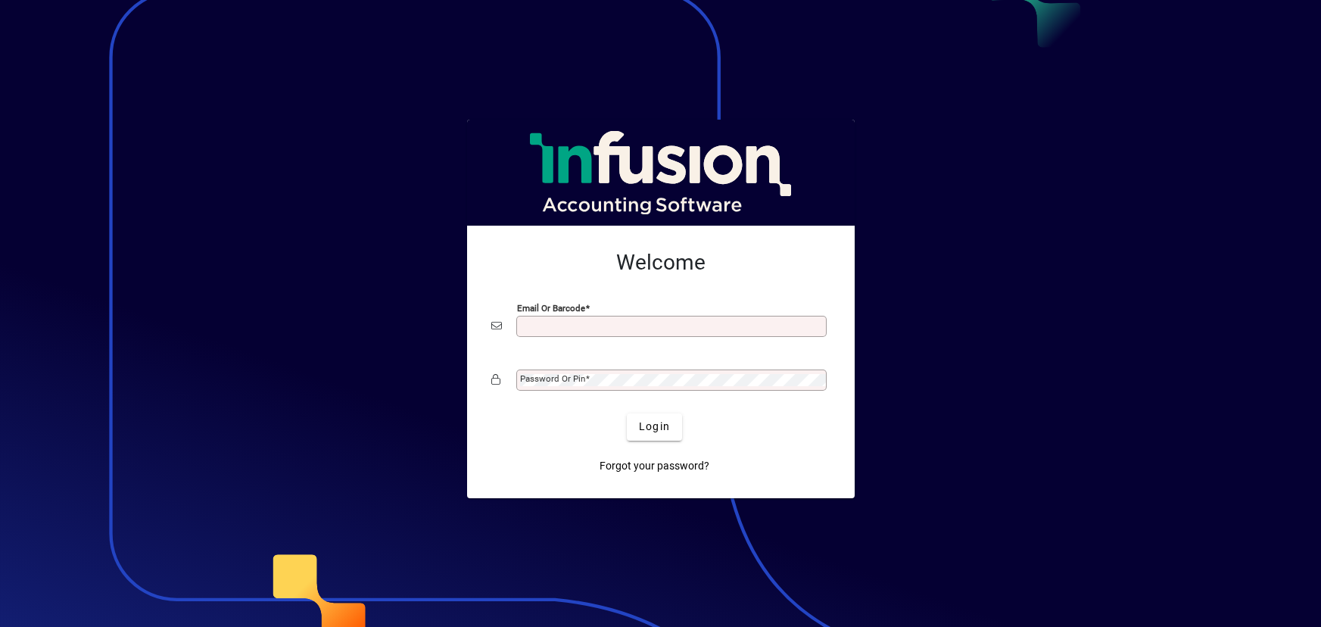  What do you see at coordinates (661, 263) in the screenshot?
I see `h2: Welcome` at bounding box center [661, 263].